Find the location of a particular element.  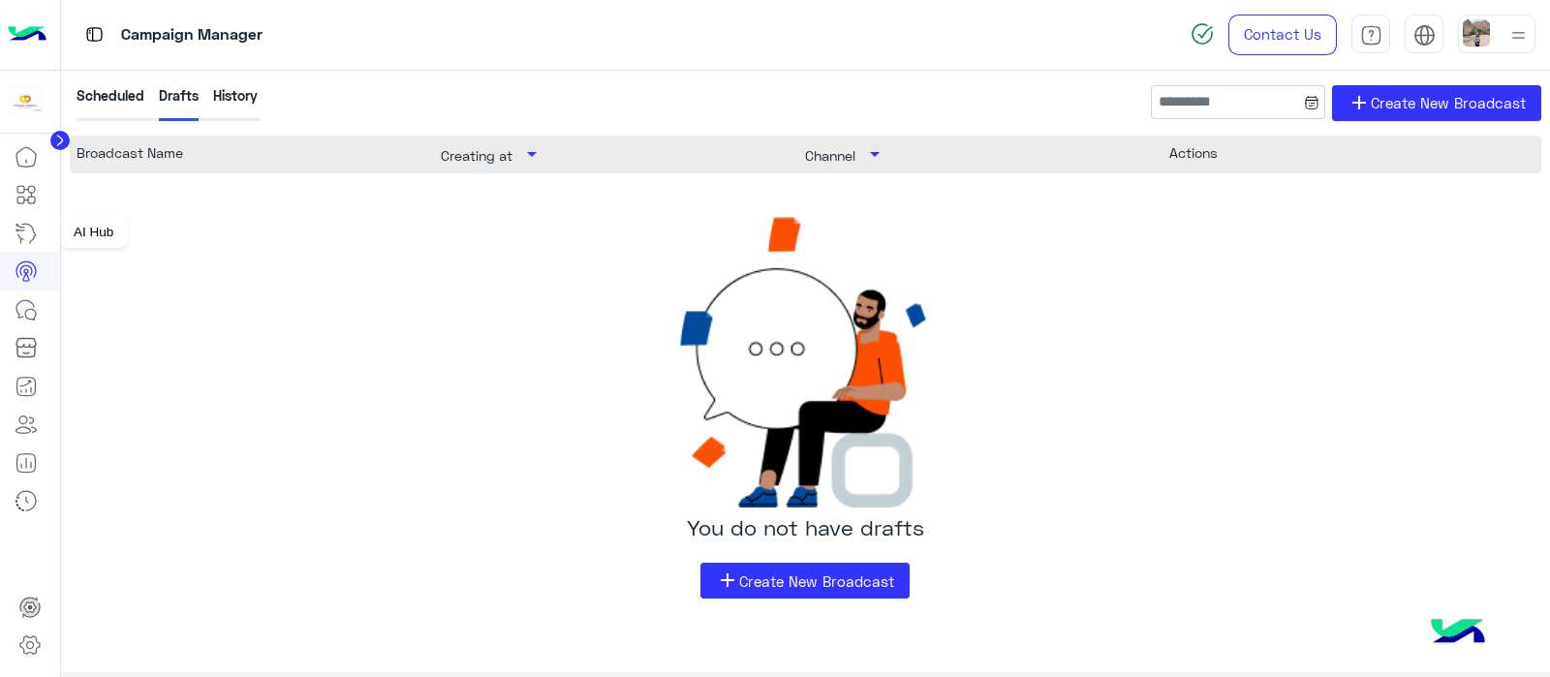

a: tab is located at coordinates (1371, 35).